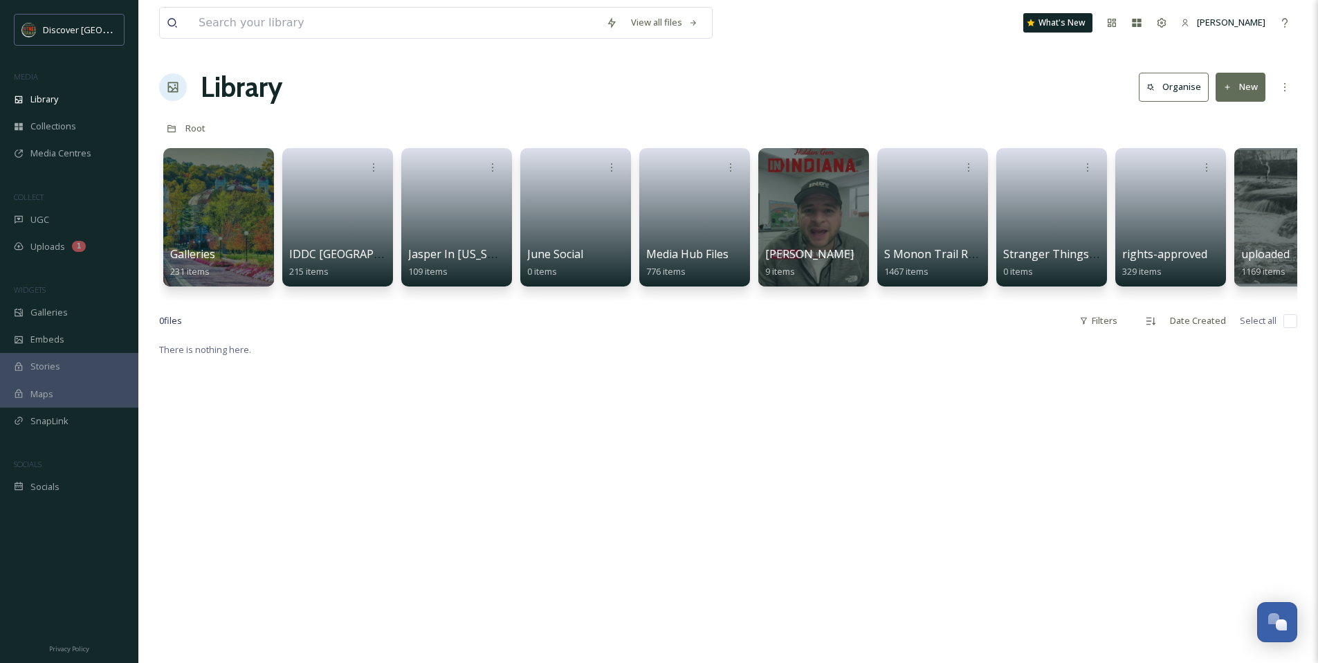  What do you see at coordinates (28, 463) in the screenshot?
I see `span: SOCIALS` at bounding box center [28, 463].